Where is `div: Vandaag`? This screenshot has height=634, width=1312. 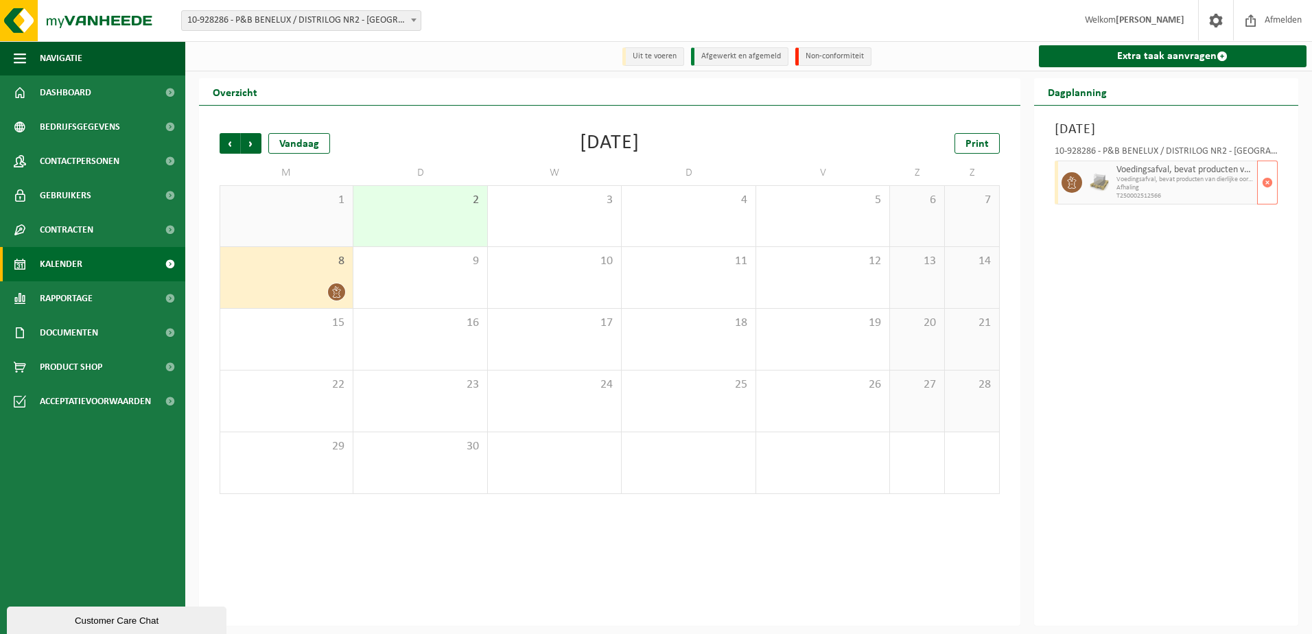 div: Vandaag is located at coordinates (299, 143).